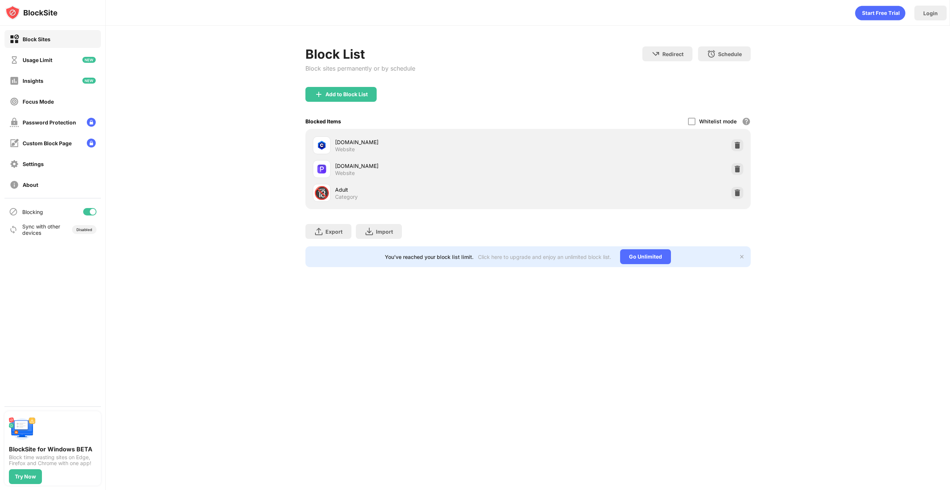  Describe the element at coordinates (37, 60) in the screenshot. I see `div: Usage Limit` at that location.